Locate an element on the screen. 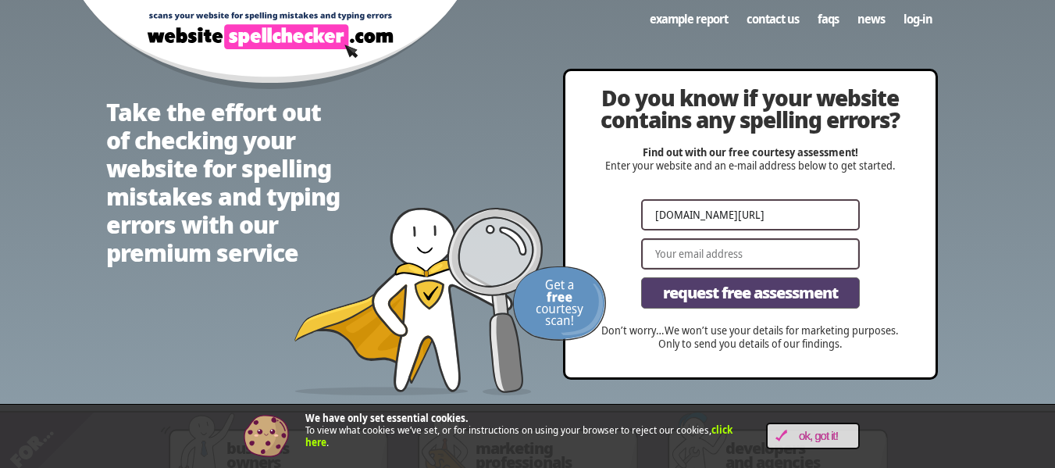  a: Example Report is located at coordinates (689, 19).